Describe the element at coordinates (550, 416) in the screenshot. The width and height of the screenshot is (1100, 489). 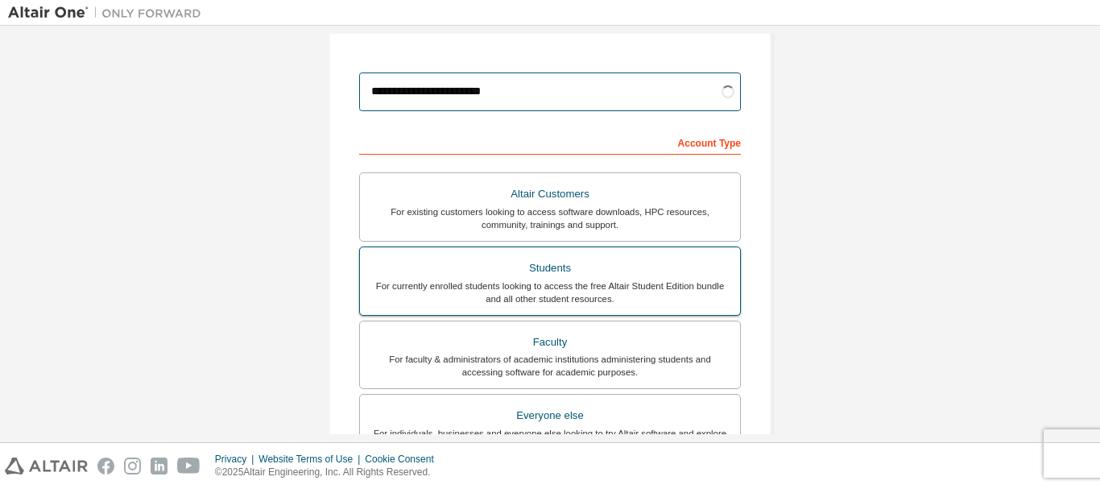
I see `div: Everyone else` at that location.